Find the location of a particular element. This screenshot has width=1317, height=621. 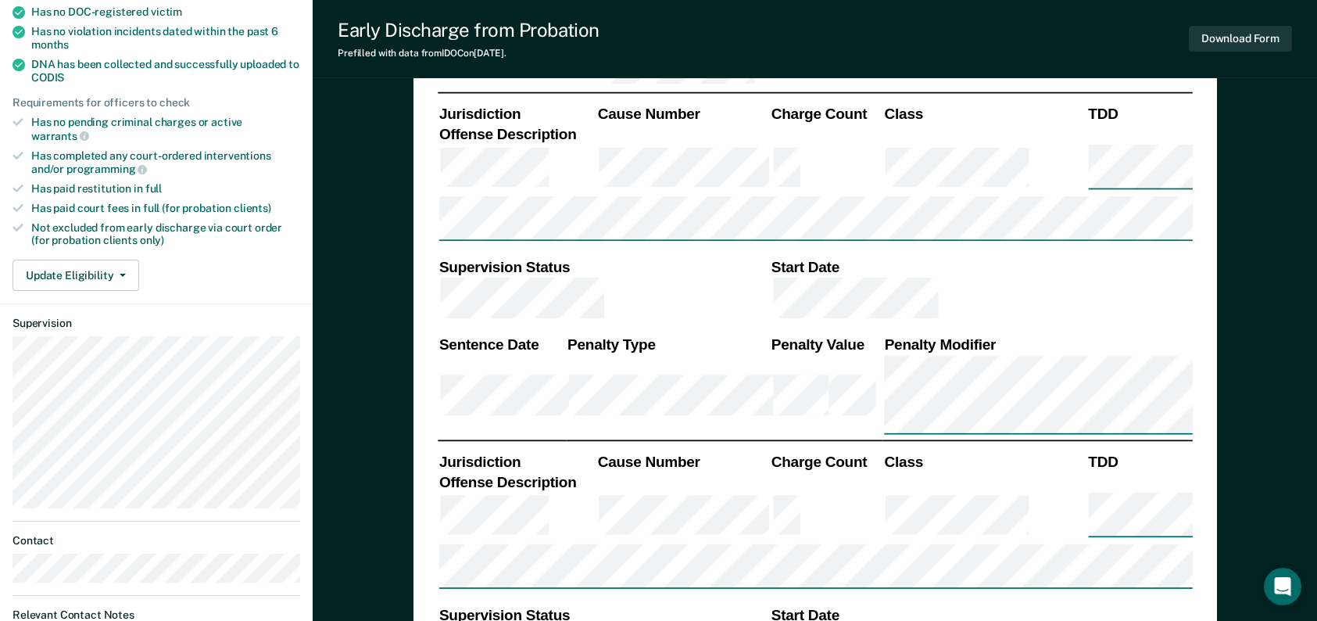

div: Has no violation incidents dated within the past 6 is located at coordinates (166, 38).